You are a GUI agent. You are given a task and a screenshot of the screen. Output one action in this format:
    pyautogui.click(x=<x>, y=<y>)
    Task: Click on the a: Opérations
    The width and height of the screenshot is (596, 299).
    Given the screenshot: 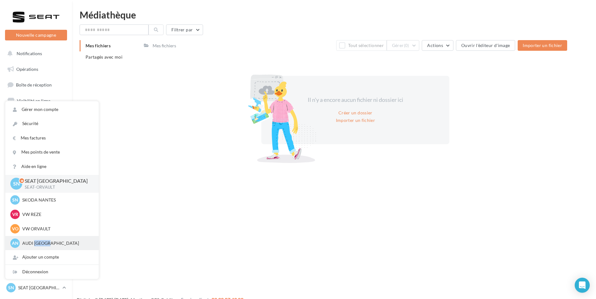 What is the action you would take?
    pyautogui.click(x=36, y=69)
    